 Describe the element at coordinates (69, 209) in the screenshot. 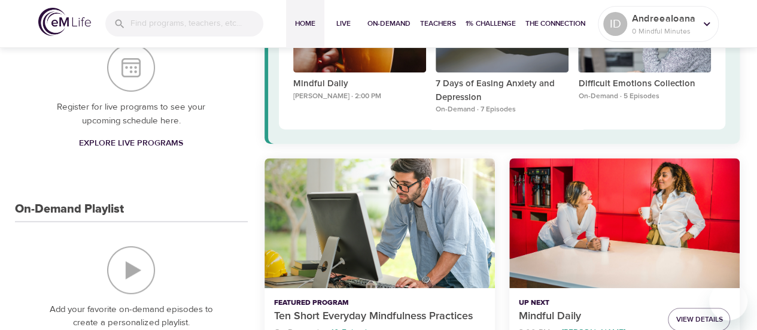

I see `h3: On-Demand Playlist` at that location.